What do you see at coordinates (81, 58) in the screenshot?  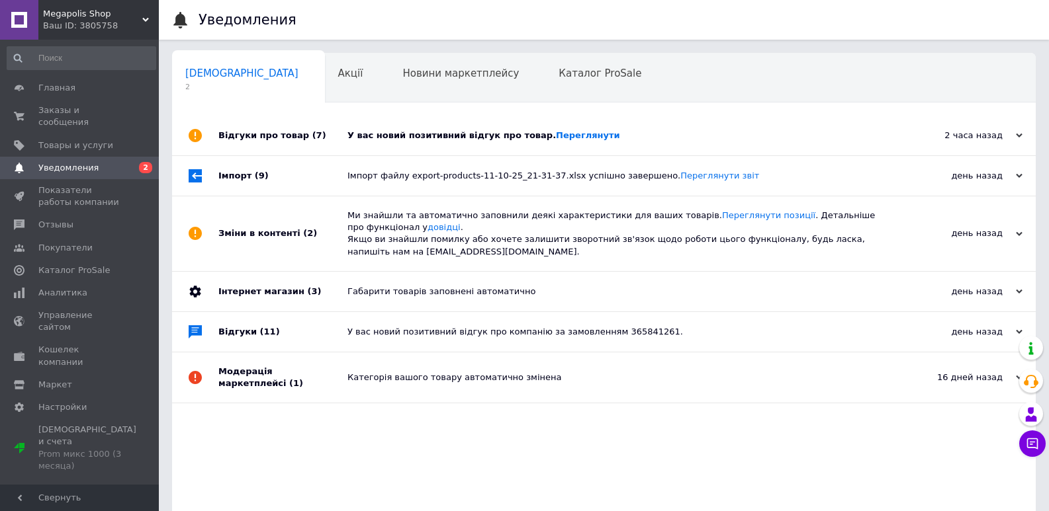 I see `input: Поиск` at bounding box center [81, 58].